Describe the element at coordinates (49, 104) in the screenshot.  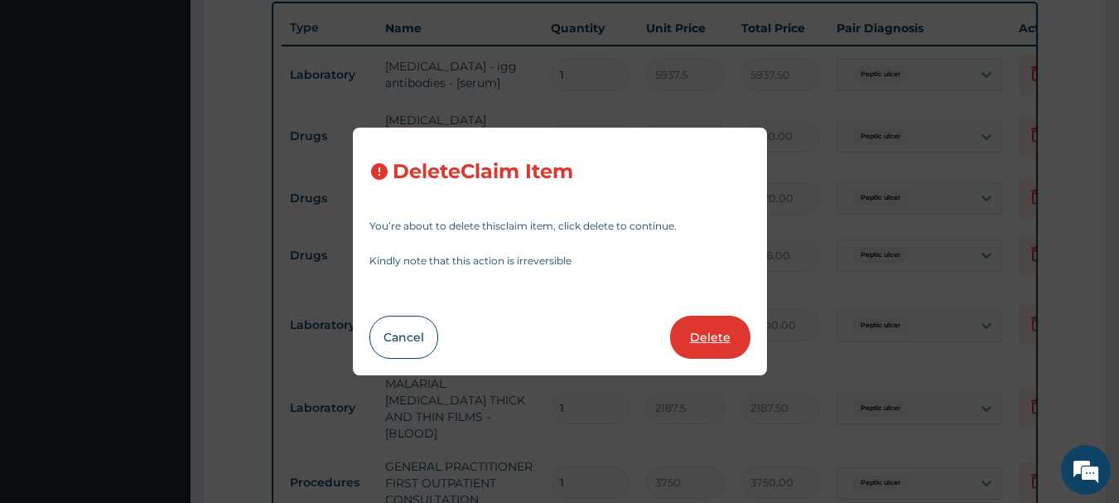
I see `img: d_794563401_company_1708531726252_794563401` at that location.